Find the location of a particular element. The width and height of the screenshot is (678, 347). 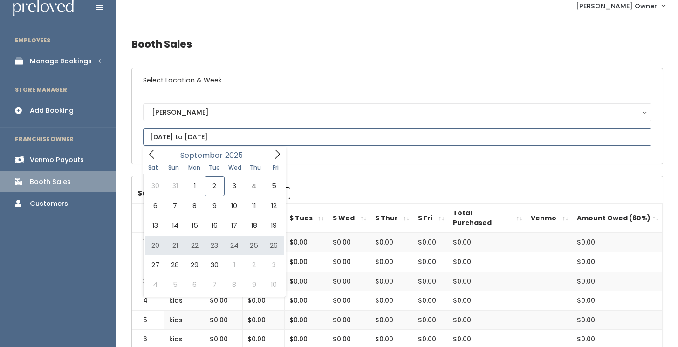

span: September 20, 2025 is located at coordinates (155, 246).